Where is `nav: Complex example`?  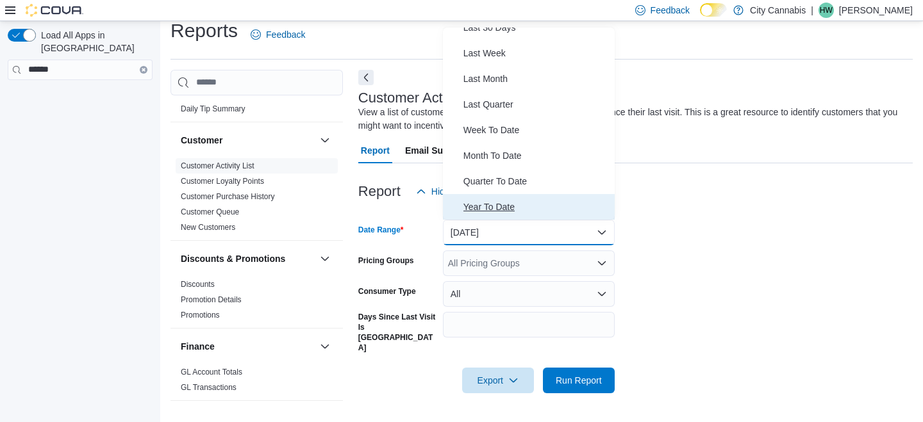
nav: Complex example is located at coordinates (80, 98).